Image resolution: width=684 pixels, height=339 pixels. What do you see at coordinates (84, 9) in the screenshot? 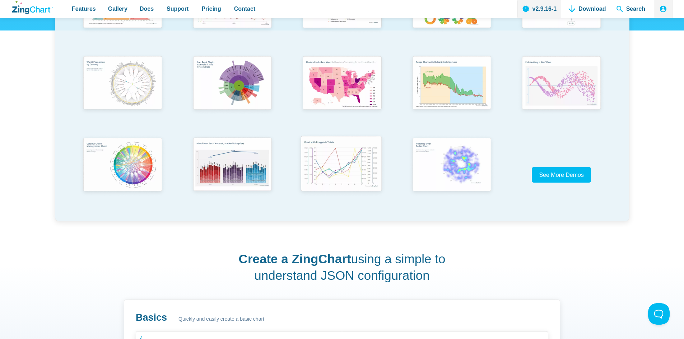
I see `span: Features` at bounding box center [84, 9].